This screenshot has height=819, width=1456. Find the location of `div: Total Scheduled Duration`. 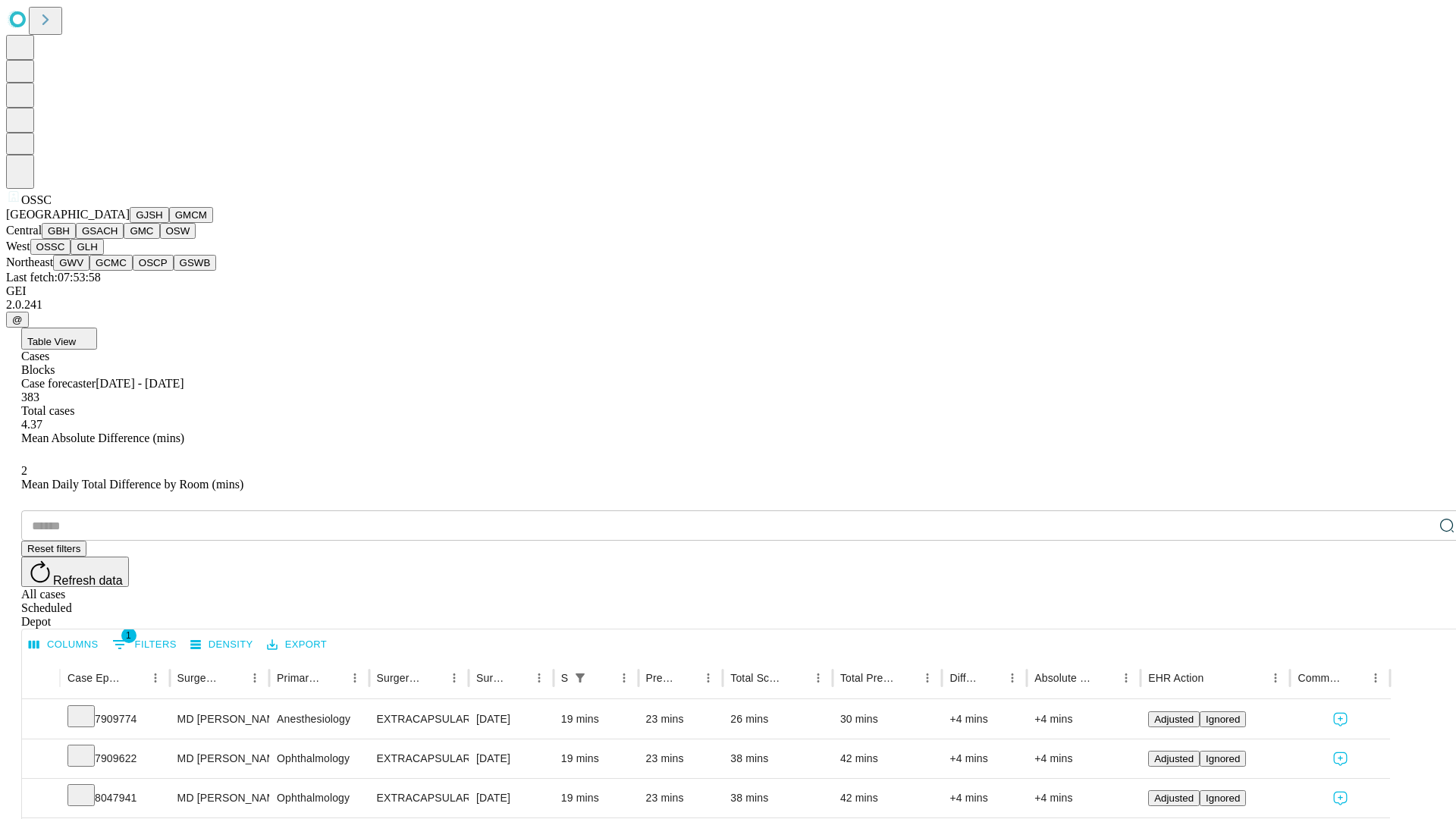

div: Total Scheduled Duration is located at coordinates (757, 678).